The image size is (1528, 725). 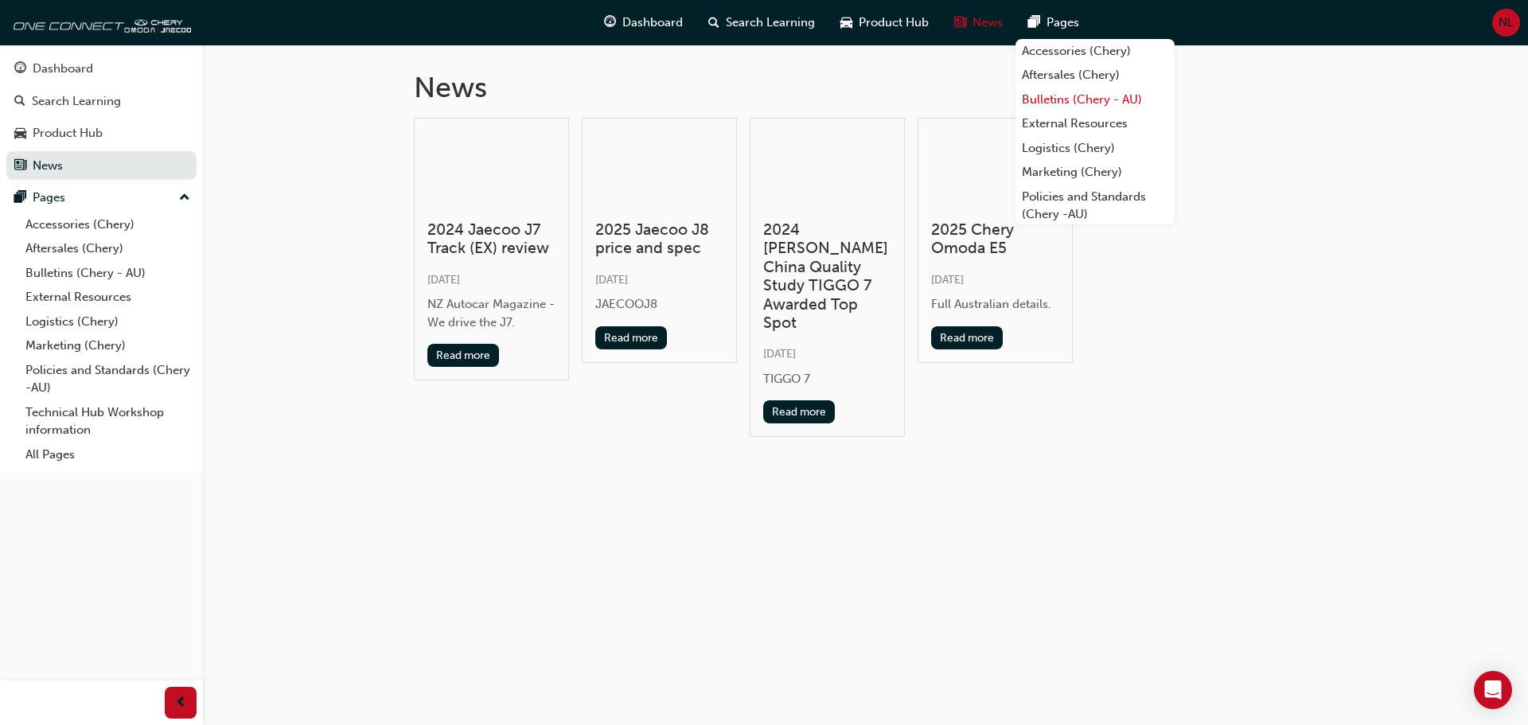 I want to click on img: oneconnect, so click(x=99, y=22).